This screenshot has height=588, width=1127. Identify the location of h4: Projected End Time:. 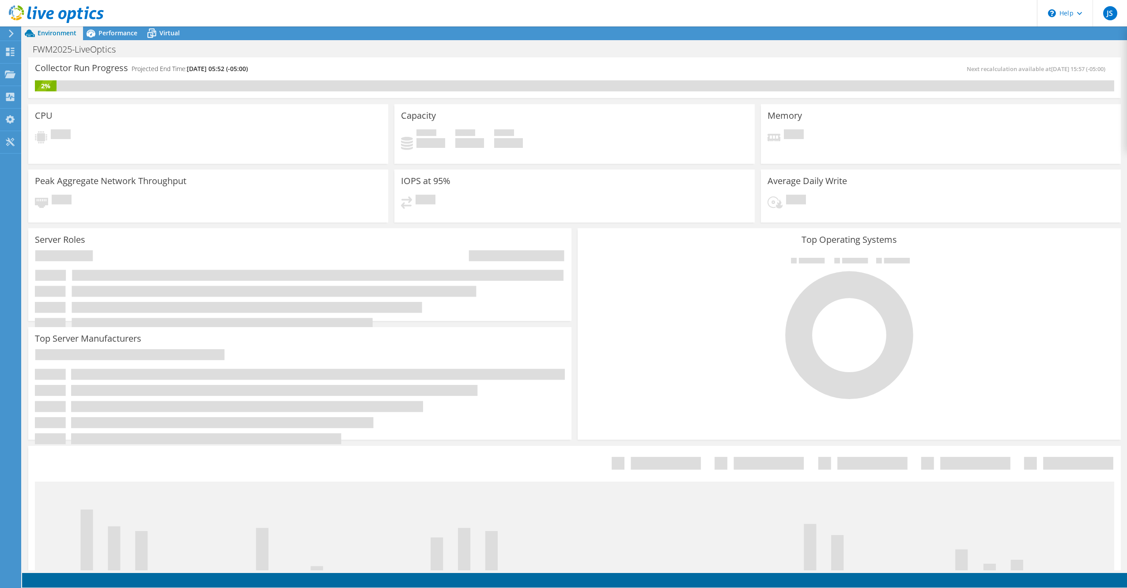
(190, 69).